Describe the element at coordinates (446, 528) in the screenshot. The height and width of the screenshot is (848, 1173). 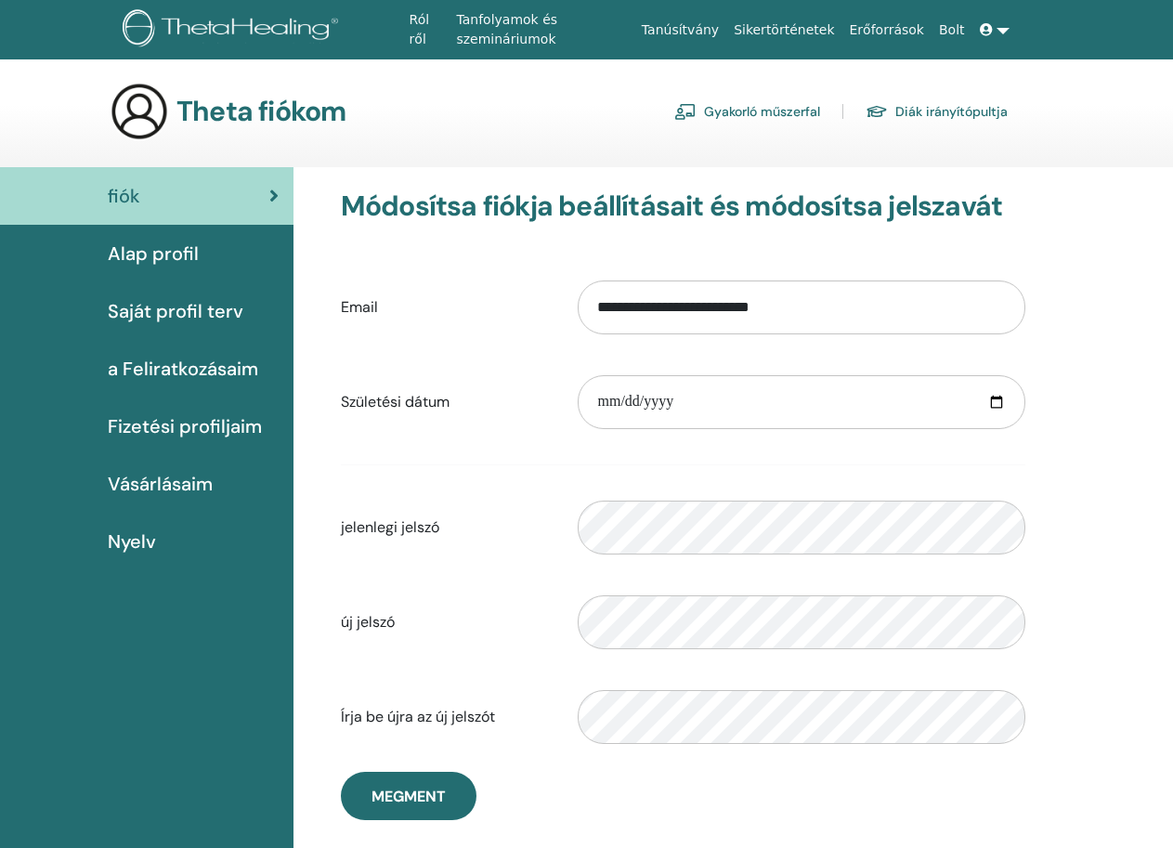
I see `label: jelenlegi jelszó` at that location.